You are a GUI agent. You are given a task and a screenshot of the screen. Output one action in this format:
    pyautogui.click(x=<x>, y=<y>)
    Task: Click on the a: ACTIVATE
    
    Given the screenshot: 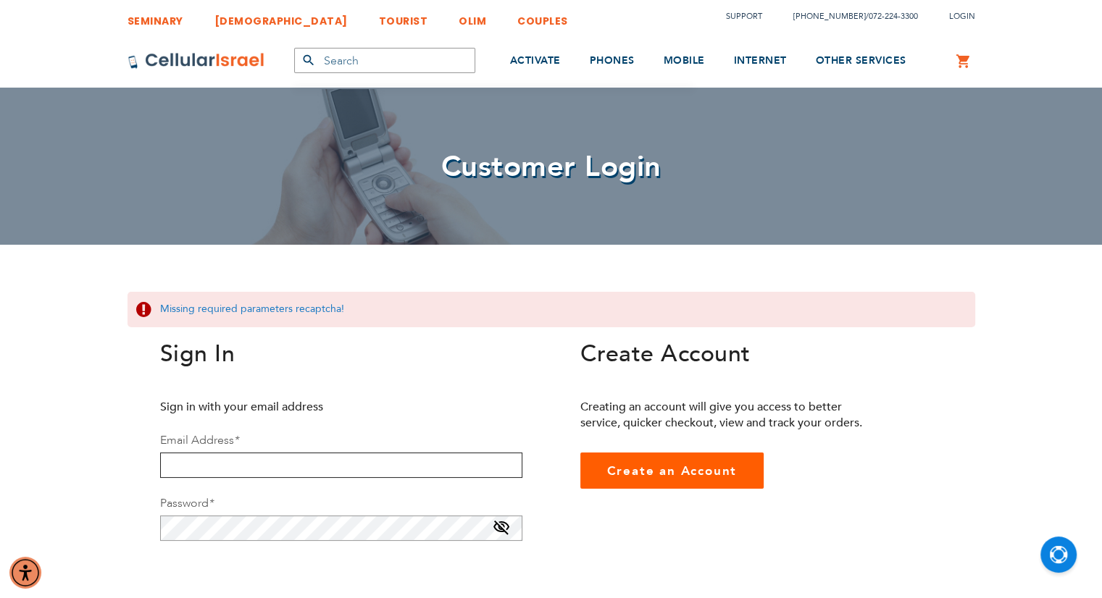 What is the action you would take?
    pyautogui.click(x=535, y=61)
    